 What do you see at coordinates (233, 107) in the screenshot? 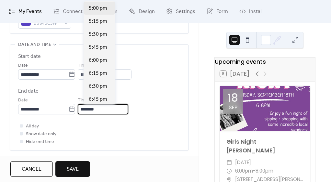
I see `div: Sep` at bounding box center [233, 107].